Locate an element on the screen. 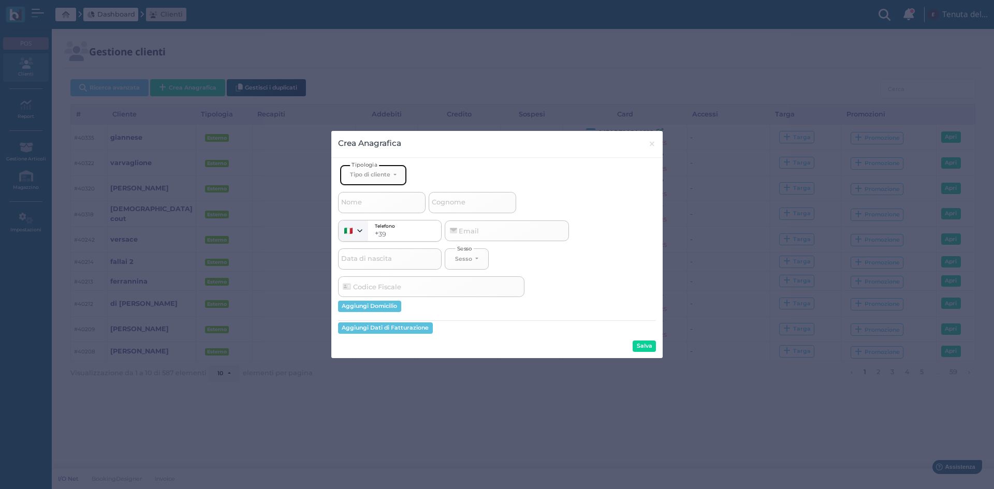 The height and width of the screenshot is (489, 994). div: Email is located at coordinates (464, 231).